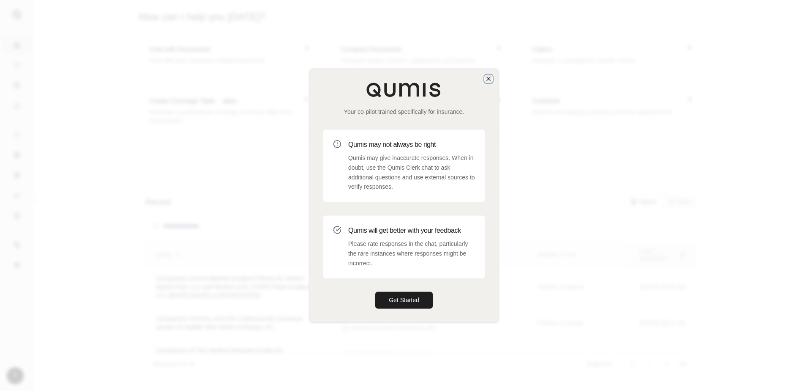 This screenshot has height=391, width=808. I want to click on button: Get Started, so click(404, 300).